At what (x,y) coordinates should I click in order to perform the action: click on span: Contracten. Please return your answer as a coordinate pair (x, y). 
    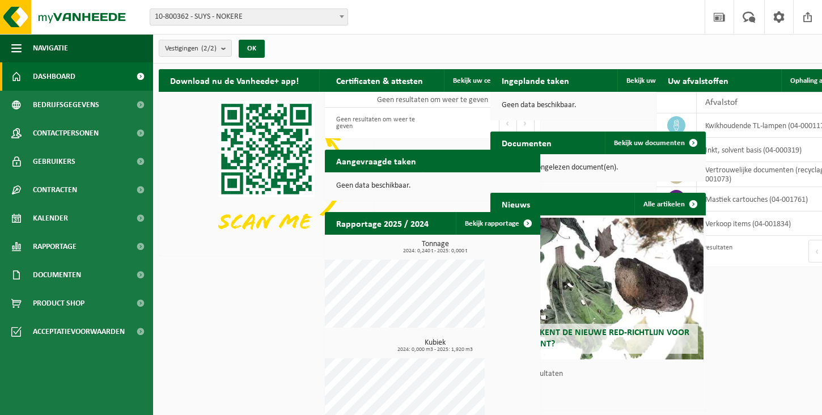
    Looking at the image, I should click on (55, 190).